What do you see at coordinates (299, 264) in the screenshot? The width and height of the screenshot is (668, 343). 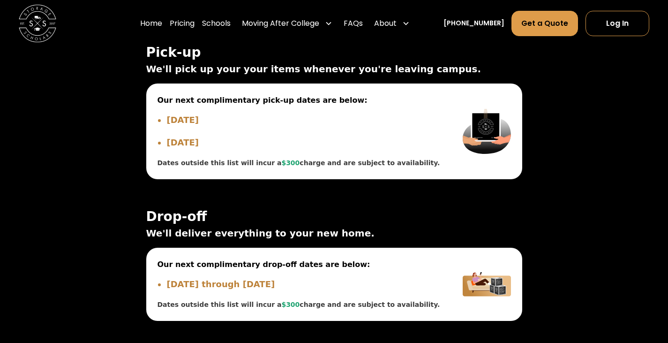 I see `span: Our next complimentary drop-off dates are below:` at bounding box center [299, 264].